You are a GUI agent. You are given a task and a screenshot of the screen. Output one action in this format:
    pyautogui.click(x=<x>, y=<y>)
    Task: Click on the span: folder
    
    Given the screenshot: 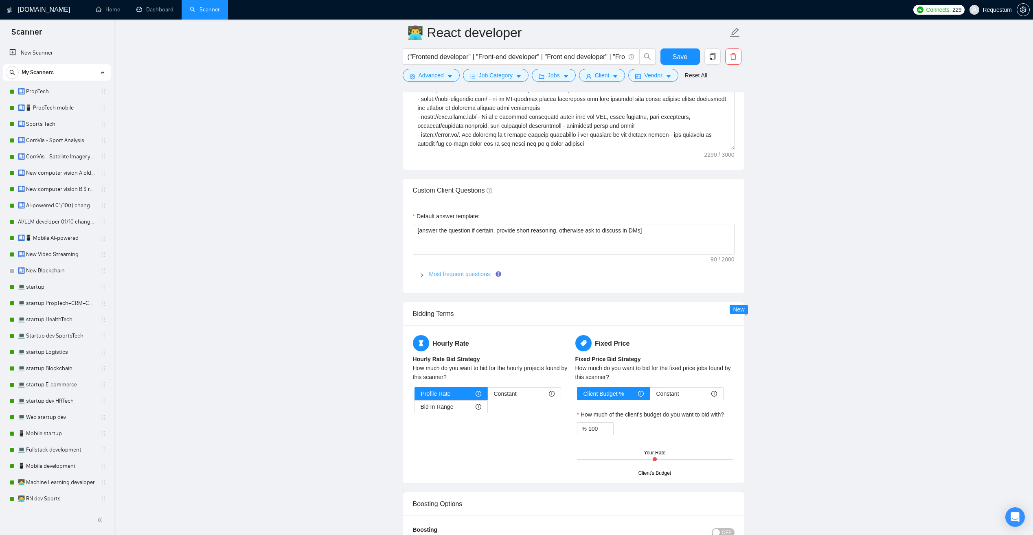 What is the action you would take?
    pyautogui.click(x=541, y=76)
    